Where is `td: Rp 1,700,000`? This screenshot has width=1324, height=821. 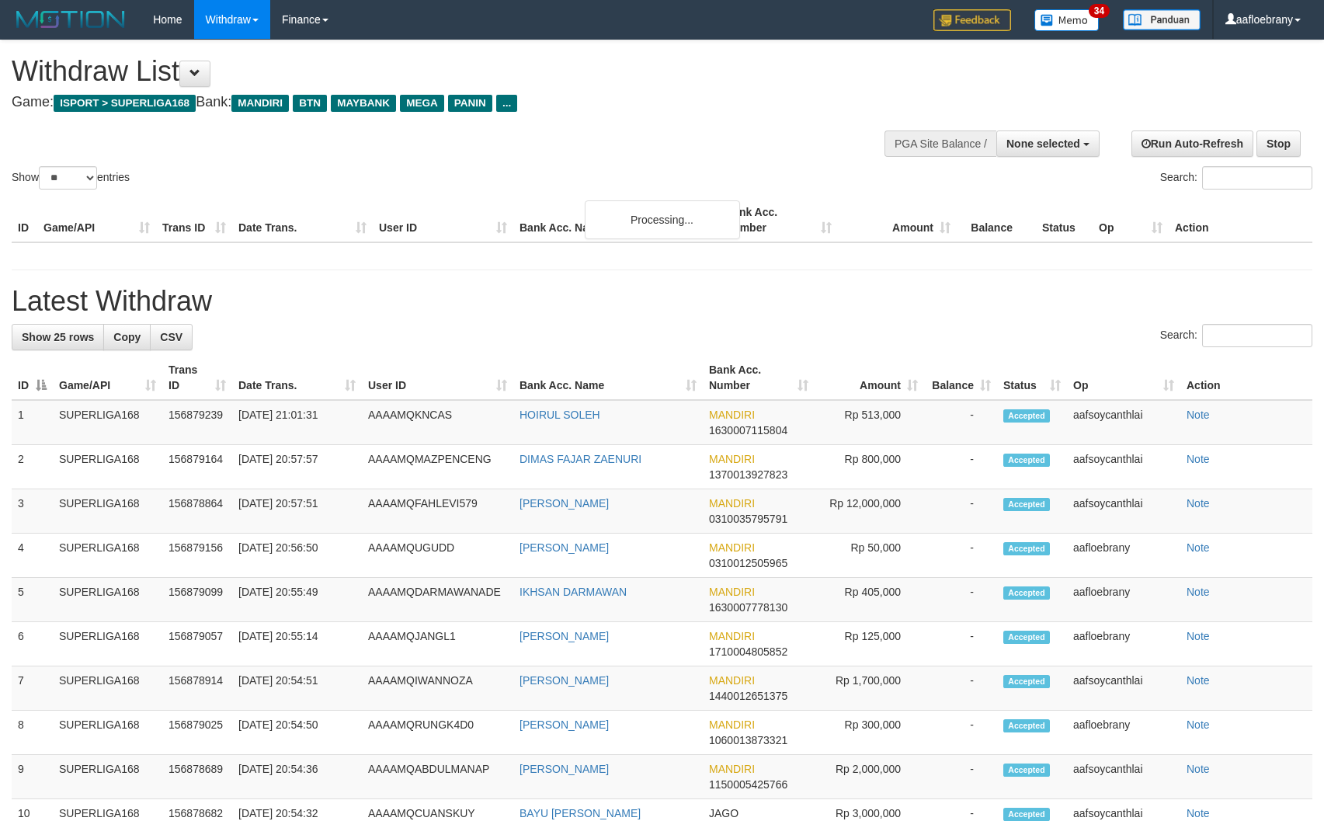
td: Rp 1,700,000 is located at coordinates (869, 688).